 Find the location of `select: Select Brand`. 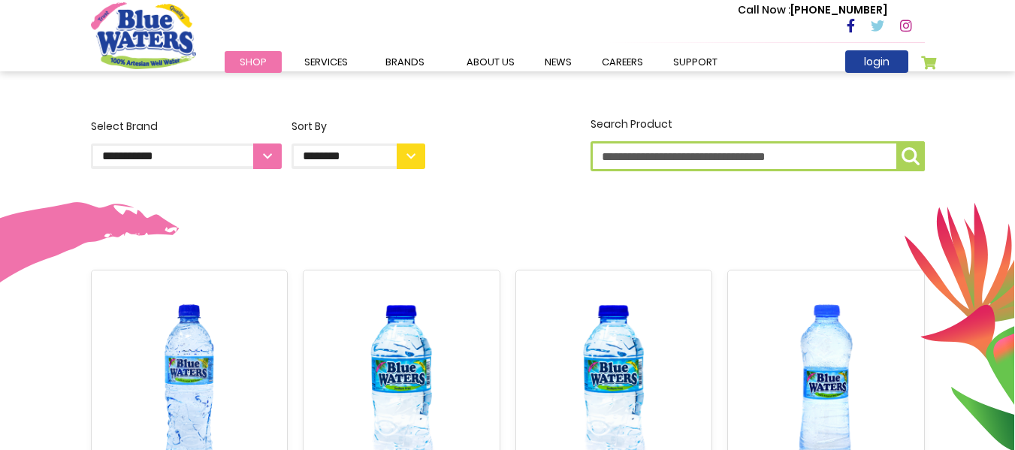

select: Select Brand is located at coordinates (186, 156).